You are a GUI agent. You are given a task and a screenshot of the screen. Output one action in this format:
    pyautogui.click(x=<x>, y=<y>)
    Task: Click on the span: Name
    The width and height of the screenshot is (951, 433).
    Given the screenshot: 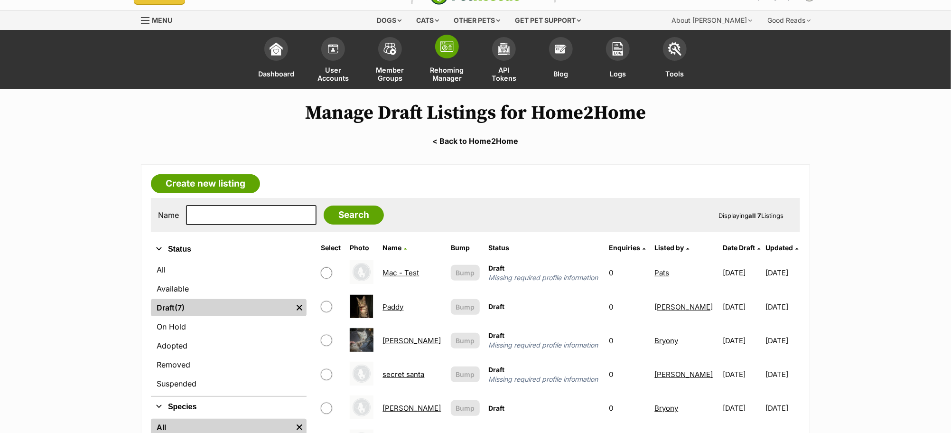 What is the action you would take?
    pyautogui.click(x=392, y=247)
    